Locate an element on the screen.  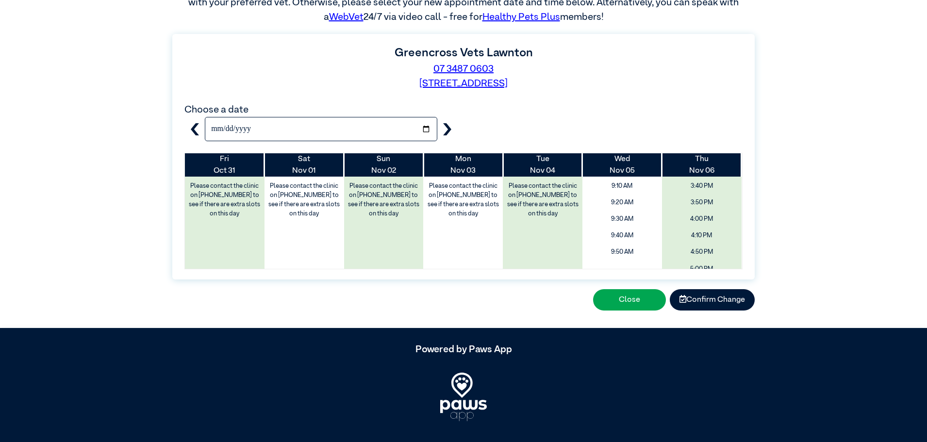
th: Nov 05 is located at coordinates (622, 165).